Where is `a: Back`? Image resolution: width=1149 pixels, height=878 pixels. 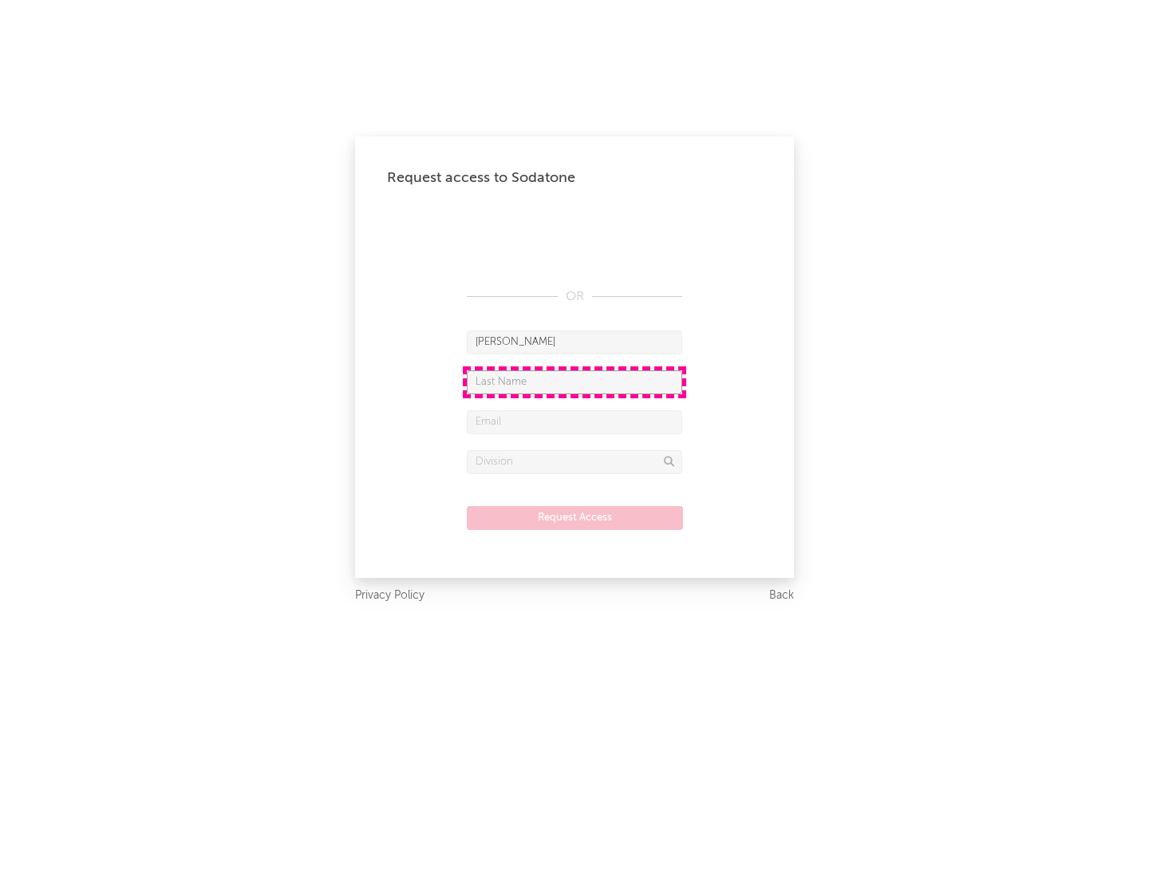
a: Back is located at coordinates (781, 595).